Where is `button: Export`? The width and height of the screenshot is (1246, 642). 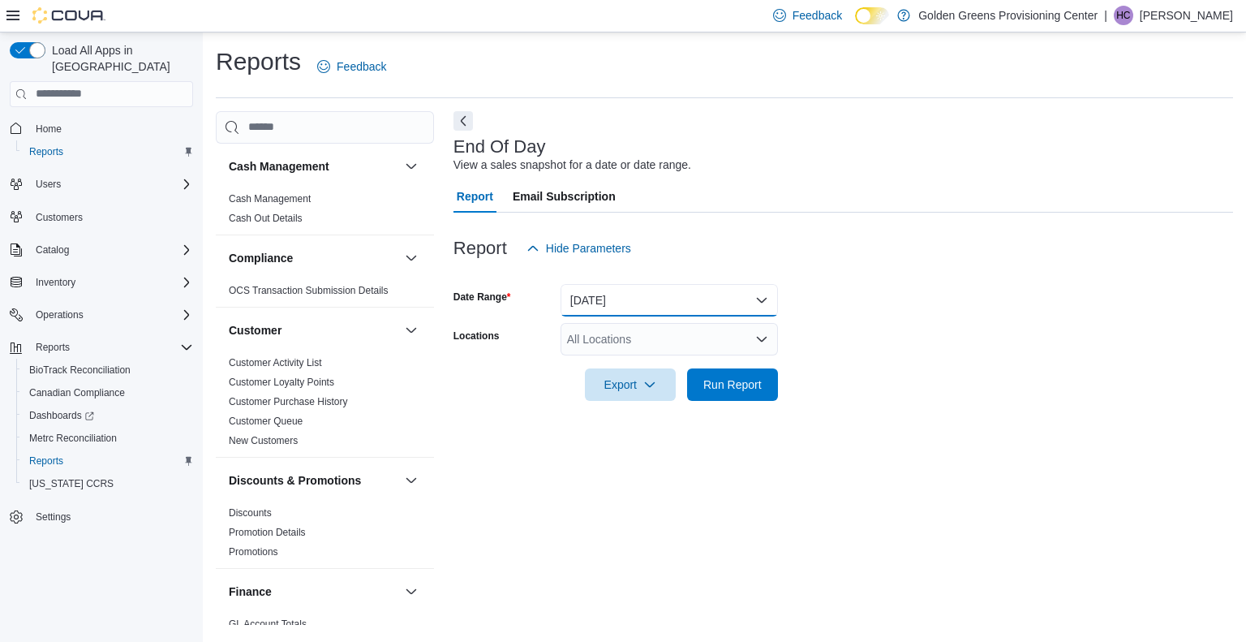
button: Export is located at coordinates (630, 385).